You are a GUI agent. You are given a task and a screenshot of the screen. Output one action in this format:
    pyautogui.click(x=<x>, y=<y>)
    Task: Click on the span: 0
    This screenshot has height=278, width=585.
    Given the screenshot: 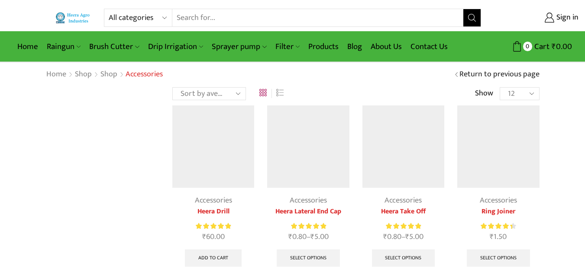 What is the action you would take?
    pyautogui.click(x=528, y=46)
    